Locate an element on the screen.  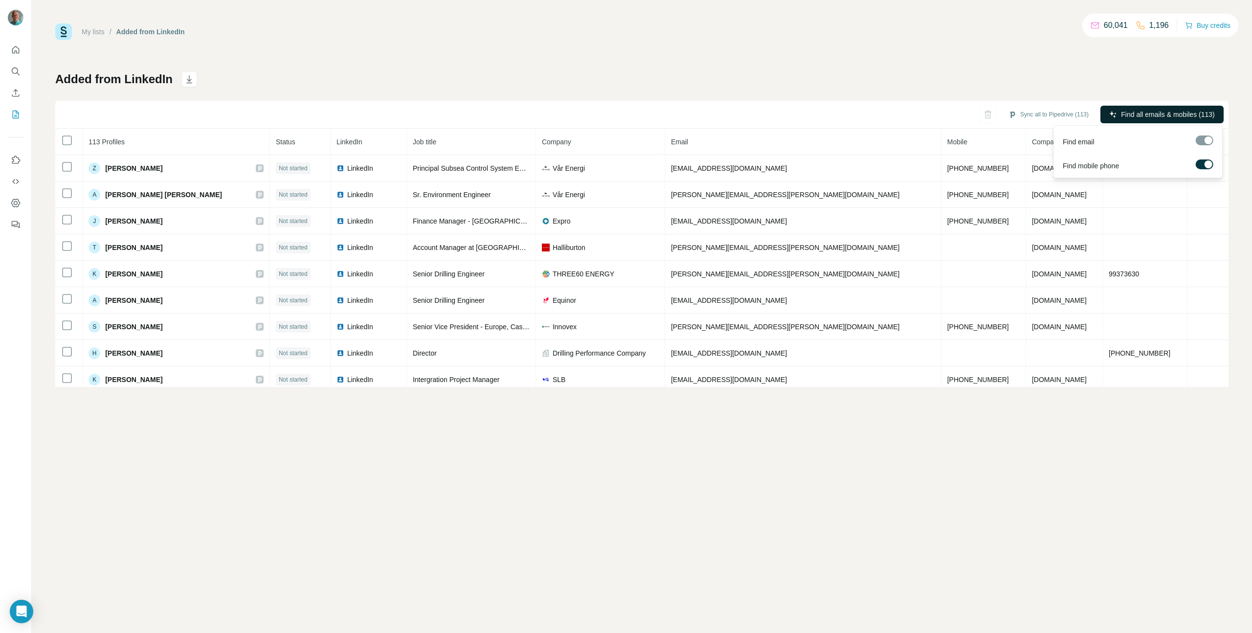
div: Open Intercom Messenger is located at coordinates (22, 611).